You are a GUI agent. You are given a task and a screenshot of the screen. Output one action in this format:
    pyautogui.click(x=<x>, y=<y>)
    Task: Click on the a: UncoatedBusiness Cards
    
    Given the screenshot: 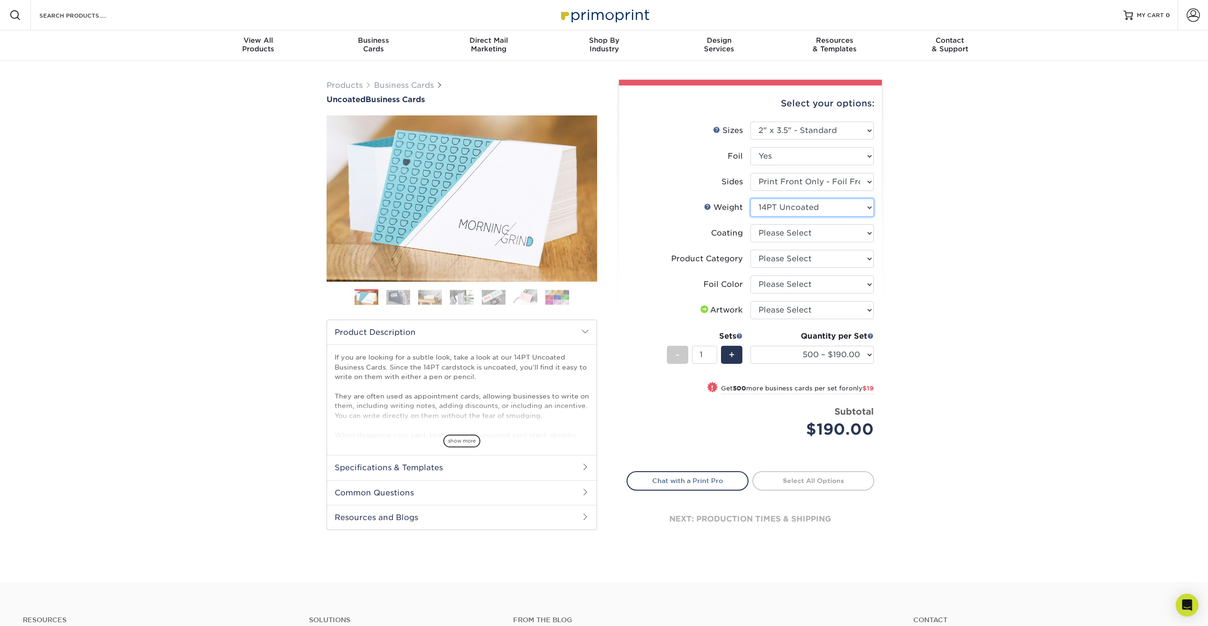 What is the action you would take?
    pyautogui.click(x=462, y=99)
    